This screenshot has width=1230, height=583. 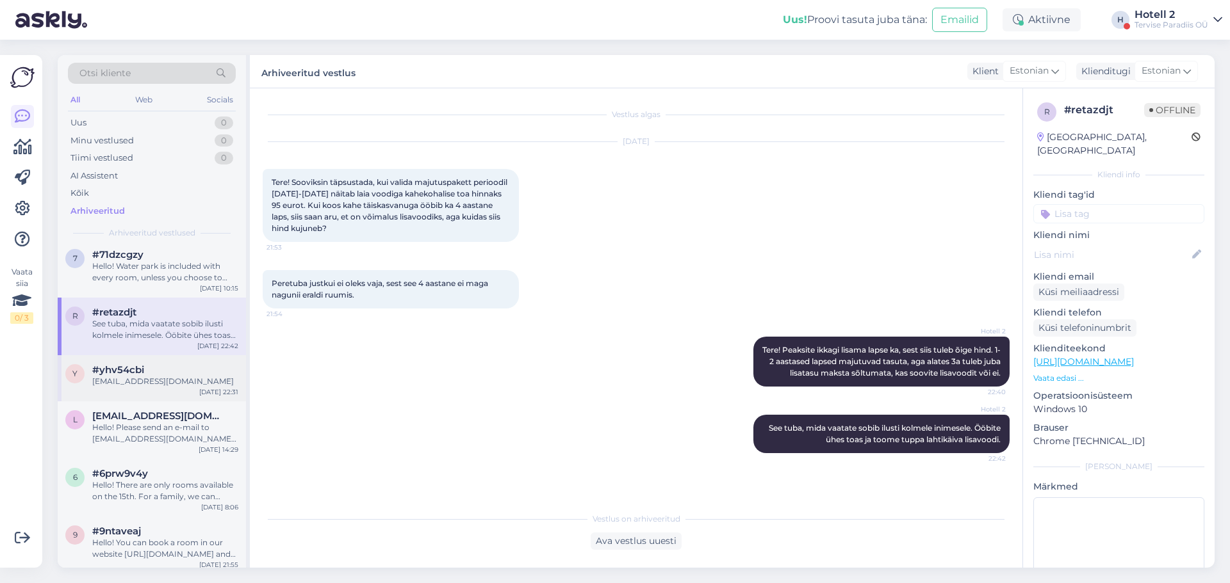 What do you see at coordinates (118, 255) in the screenshot?
I see `span: #71dzcgzy` at bounding box center [118, 255].